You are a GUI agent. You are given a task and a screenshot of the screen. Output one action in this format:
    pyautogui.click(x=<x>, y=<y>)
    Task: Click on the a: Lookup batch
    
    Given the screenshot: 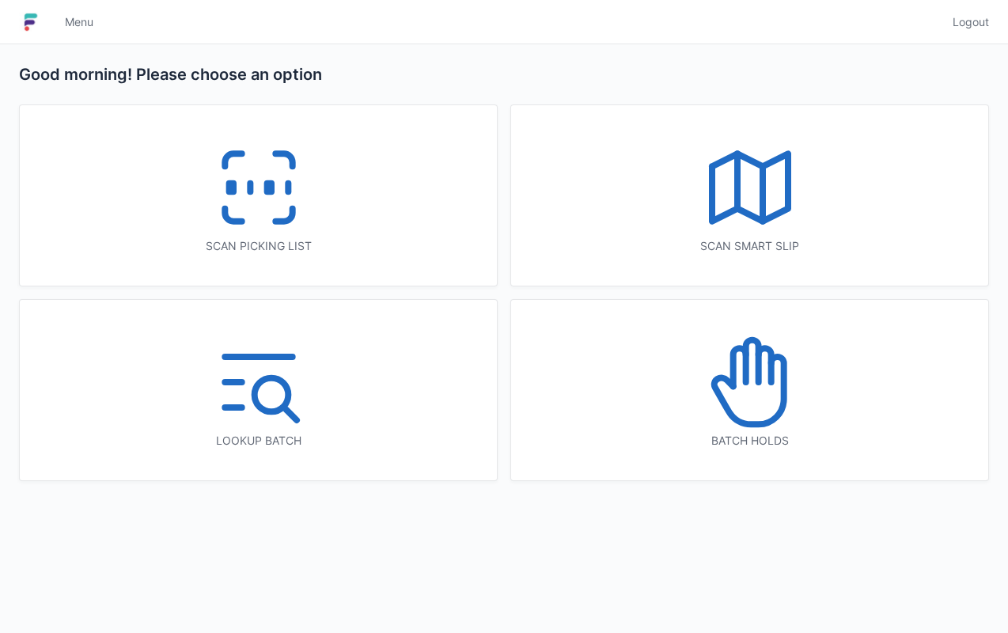 What is the action you would take?
    pyautogui.click(x=258, y=390)
    